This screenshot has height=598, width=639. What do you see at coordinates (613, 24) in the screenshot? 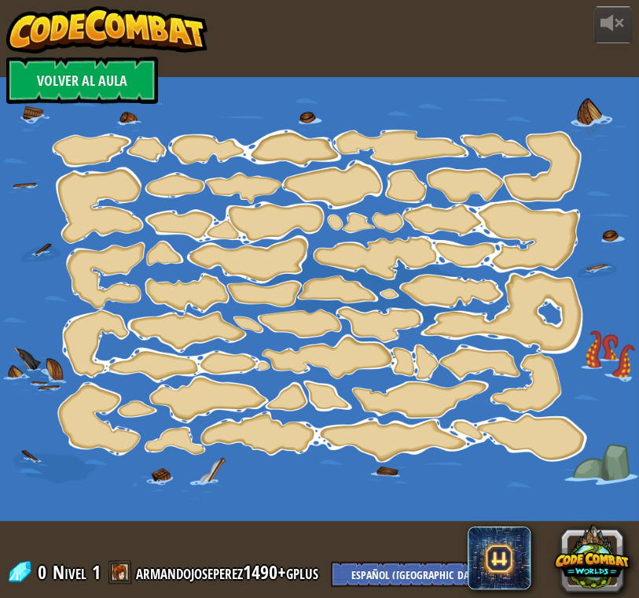
I see `button: Ajustar el volúmen` at bounding box center [613, 24].